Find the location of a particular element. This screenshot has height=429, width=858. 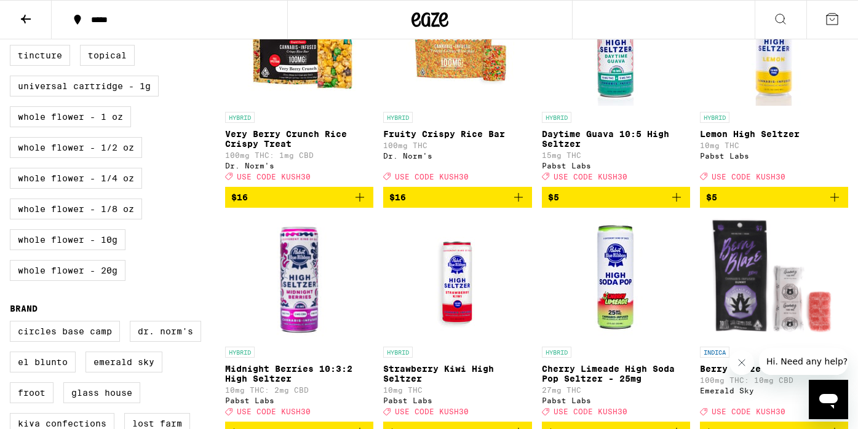

label: El Blunto is located at coordinates (42, 362).